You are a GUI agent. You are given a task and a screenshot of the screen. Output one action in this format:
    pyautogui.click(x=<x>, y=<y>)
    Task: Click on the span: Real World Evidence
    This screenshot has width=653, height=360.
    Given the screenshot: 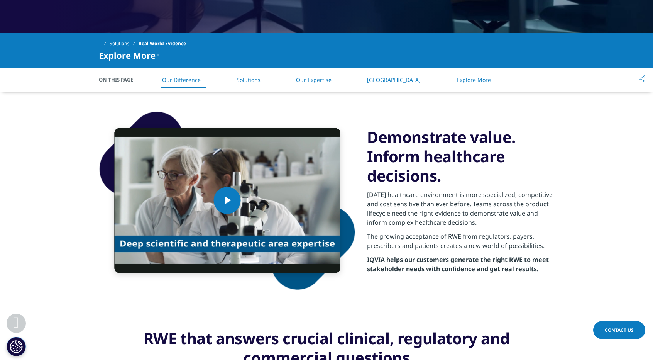 What is the action you would take?
    pyautogui.click(x=162, y=44)
    